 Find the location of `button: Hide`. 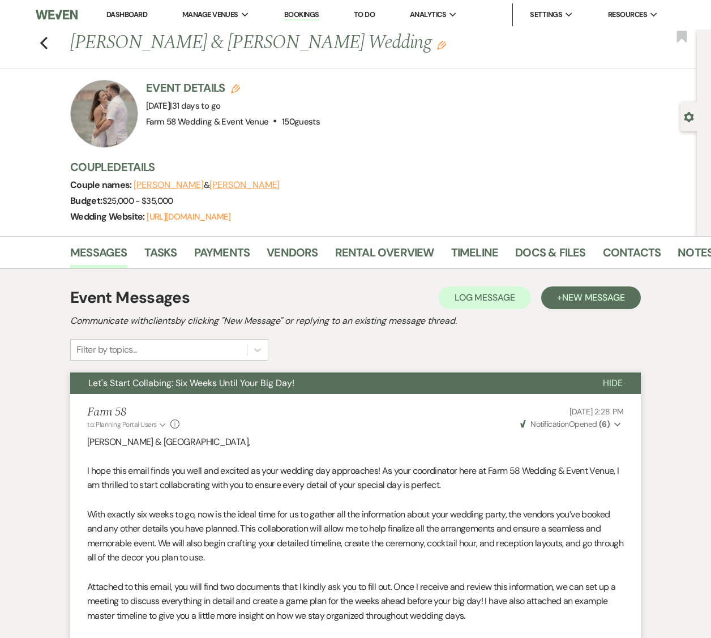

button: Hide is located at coordinates (612, 383).